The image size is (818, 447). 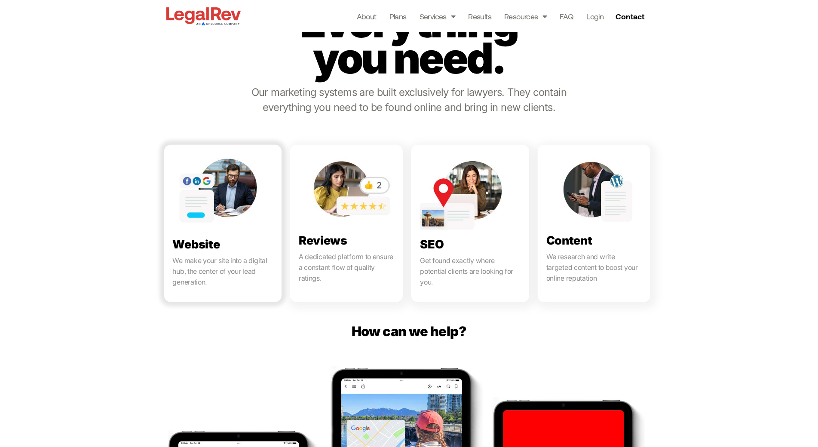 What do you see at coordinates (346, 223) in the screenshot?
I see `a: Reviews A dedicated platform to ensure a constant flow of quality ratings.` at bounding box center [346, 223].